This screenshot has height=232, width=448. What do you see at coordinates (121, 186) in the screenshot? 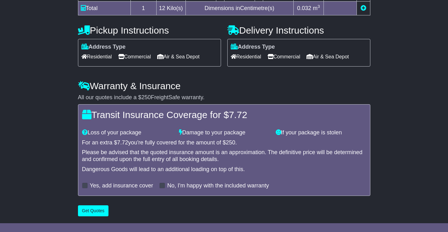
I see `label: Yes, add insurance cover` at bounding box center [121, 186].